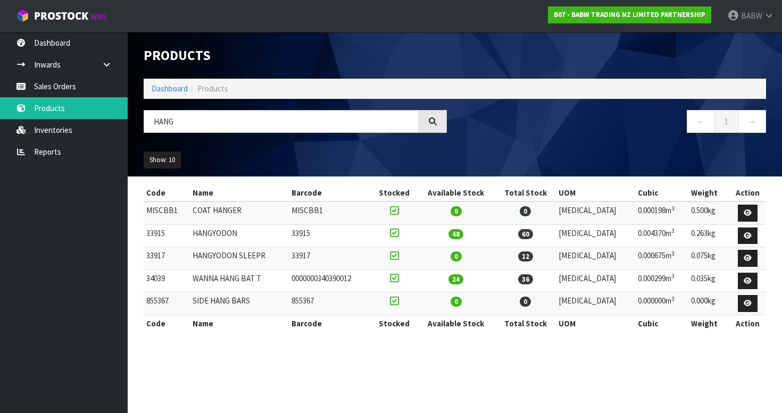 This screenshot has height=413, width=782. Describe the element at coordinates (239, 213) in the screenshot. I see `td: COAT HANGER` at that location.